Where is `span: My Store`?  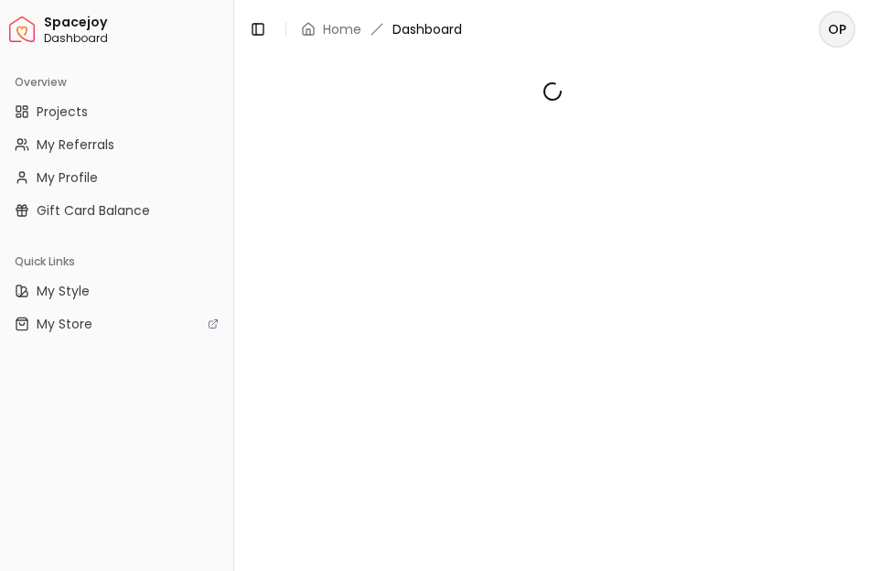
span: My Store is located at coordinates (64, 324).